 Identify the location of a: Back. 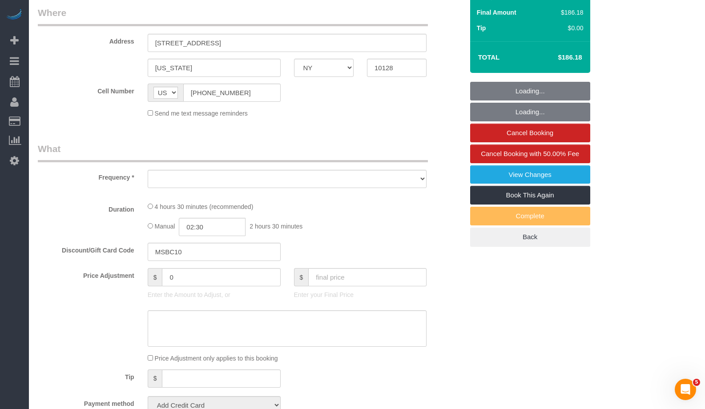
(530, 237).